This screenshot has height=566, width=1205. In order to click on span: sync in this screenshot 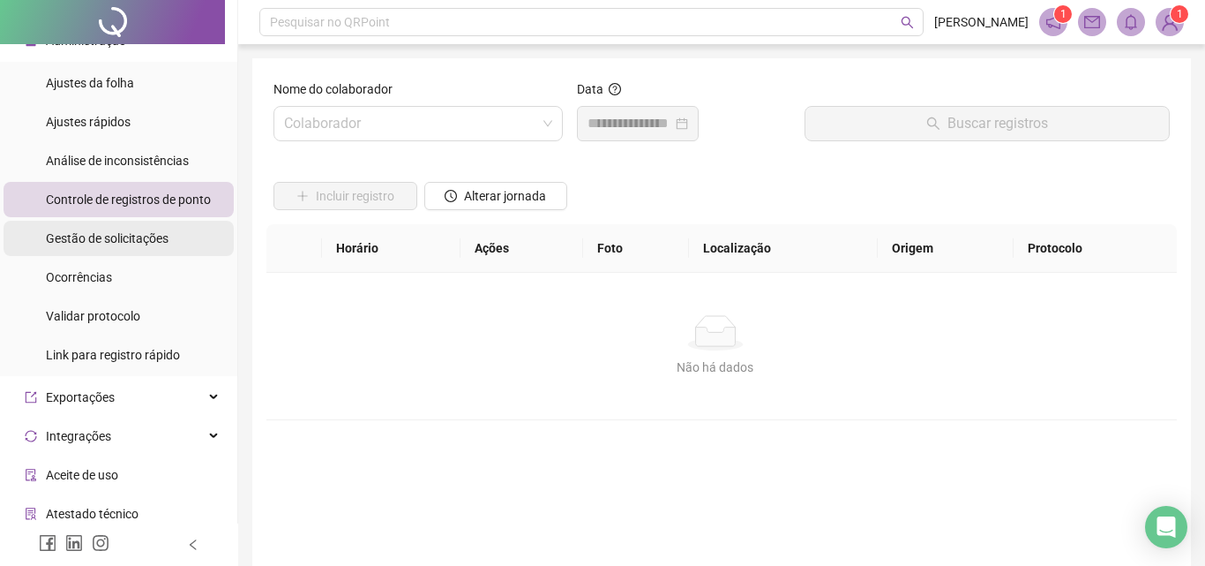, I will do `click(31, 436)`.